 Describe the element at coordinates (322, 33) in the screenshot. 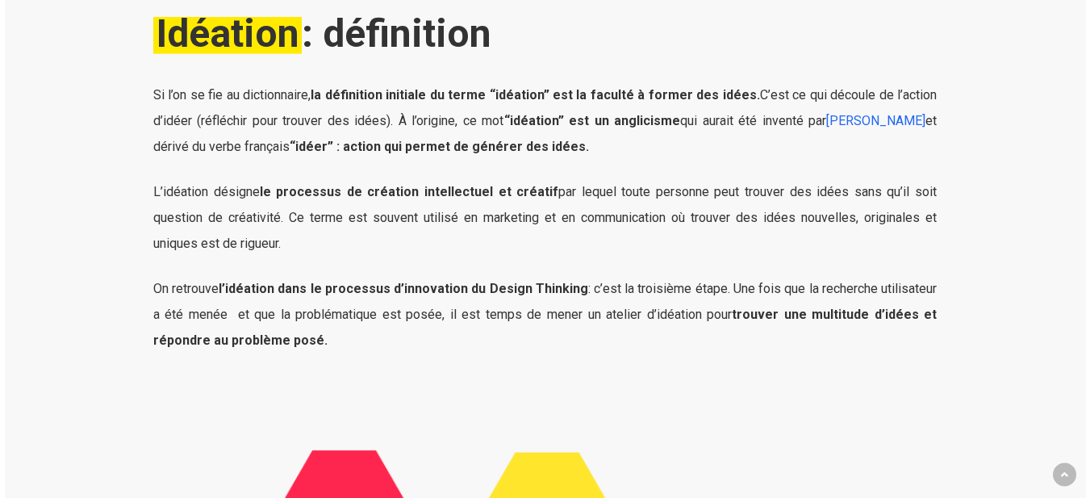

I see `strong: : définition` at that location.